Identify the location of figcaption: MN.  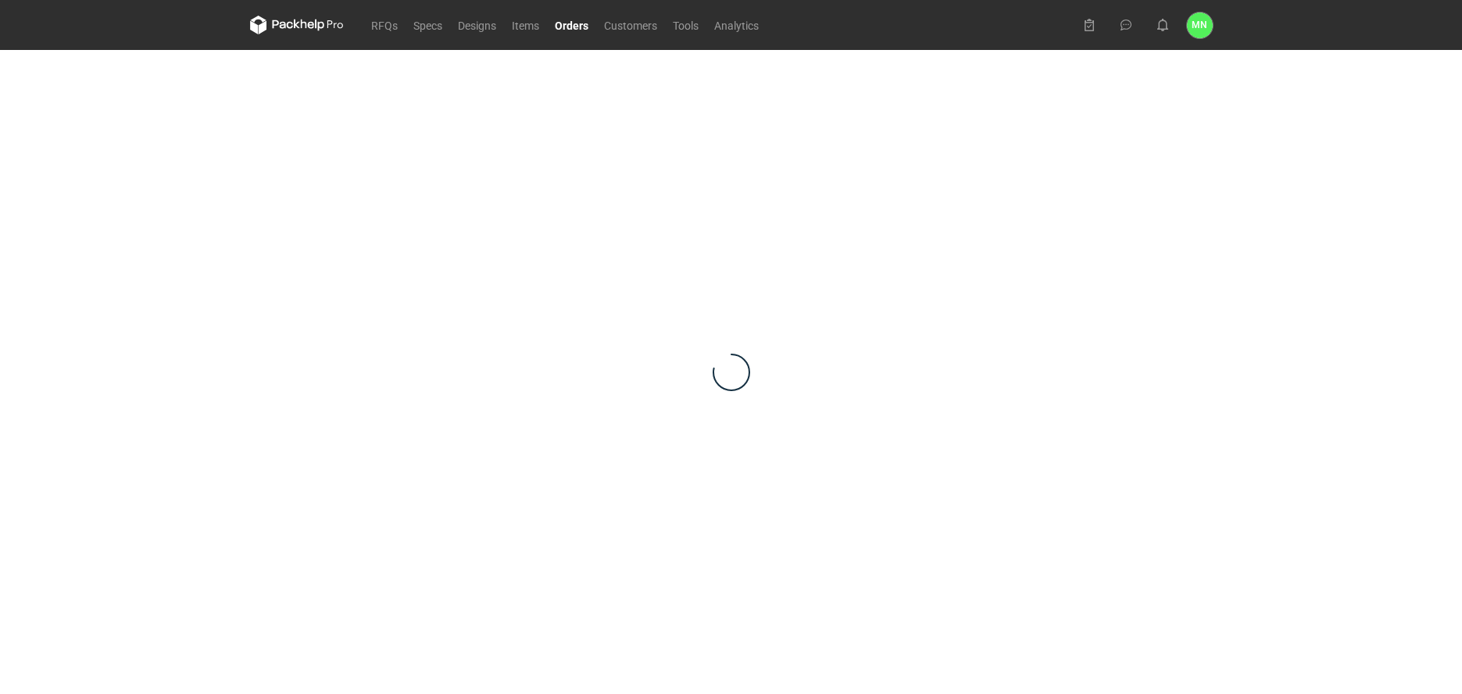
(1199, 25).